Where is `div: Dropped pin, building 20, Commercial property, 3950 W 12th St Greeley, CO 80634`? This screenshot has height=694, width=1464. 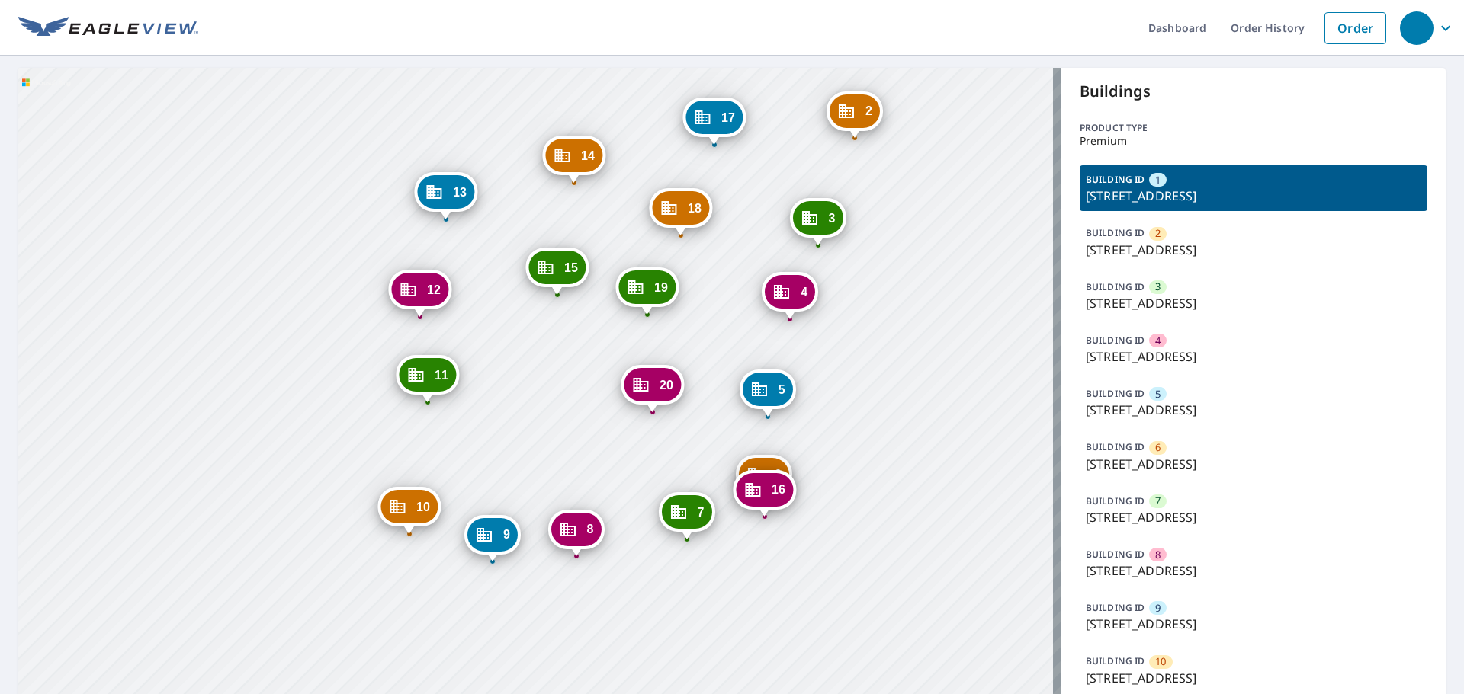 div: Dropped pin, building 20, Commercial property, 3950 W 12th St Greeley, CO 80634 is located at coordinates (652, 389).